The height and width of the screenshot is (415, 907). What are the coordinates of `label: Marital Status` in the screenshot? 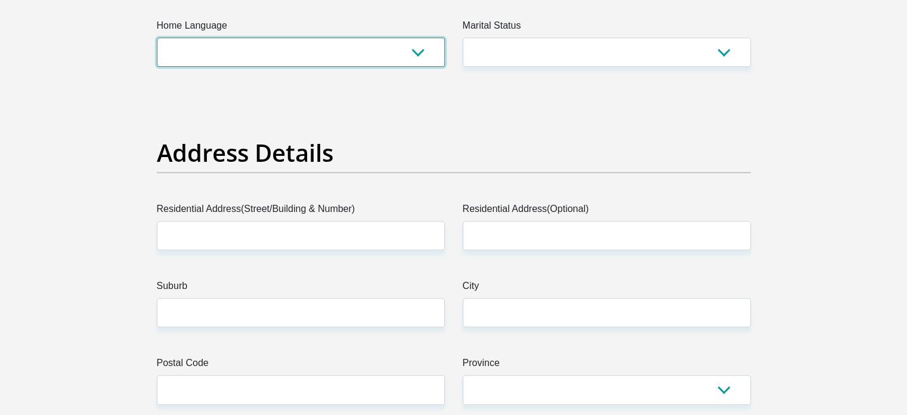 It's located at (607, 28).